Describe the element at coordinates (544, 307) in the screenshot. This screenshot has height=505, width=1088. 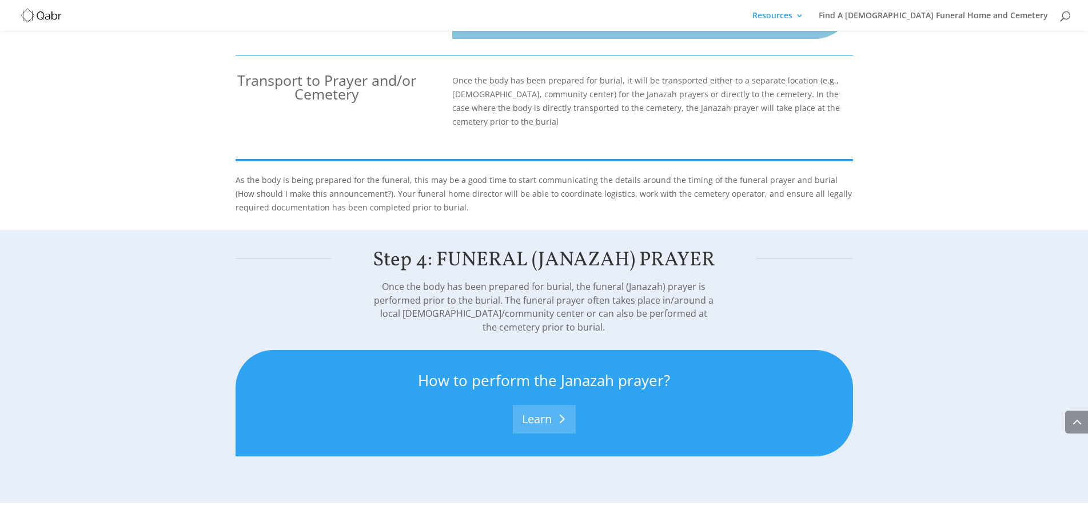
I see `p: Once the body has been prepared for burial, the funeral (Janazah) prayer is performed prior to th...` at that location.